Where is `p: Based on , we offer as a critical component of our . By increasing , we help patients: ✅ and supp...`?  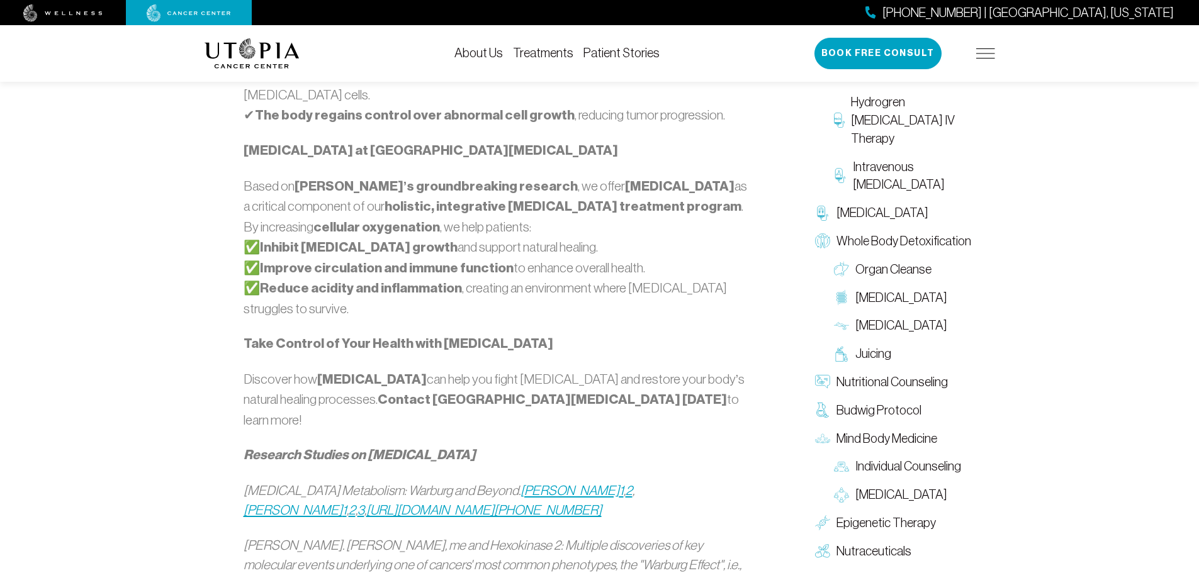
p: Based on , we offer as a critical component of our . By increasing , we help patients: ✅ and supp... is located at coordinates (499, 247).